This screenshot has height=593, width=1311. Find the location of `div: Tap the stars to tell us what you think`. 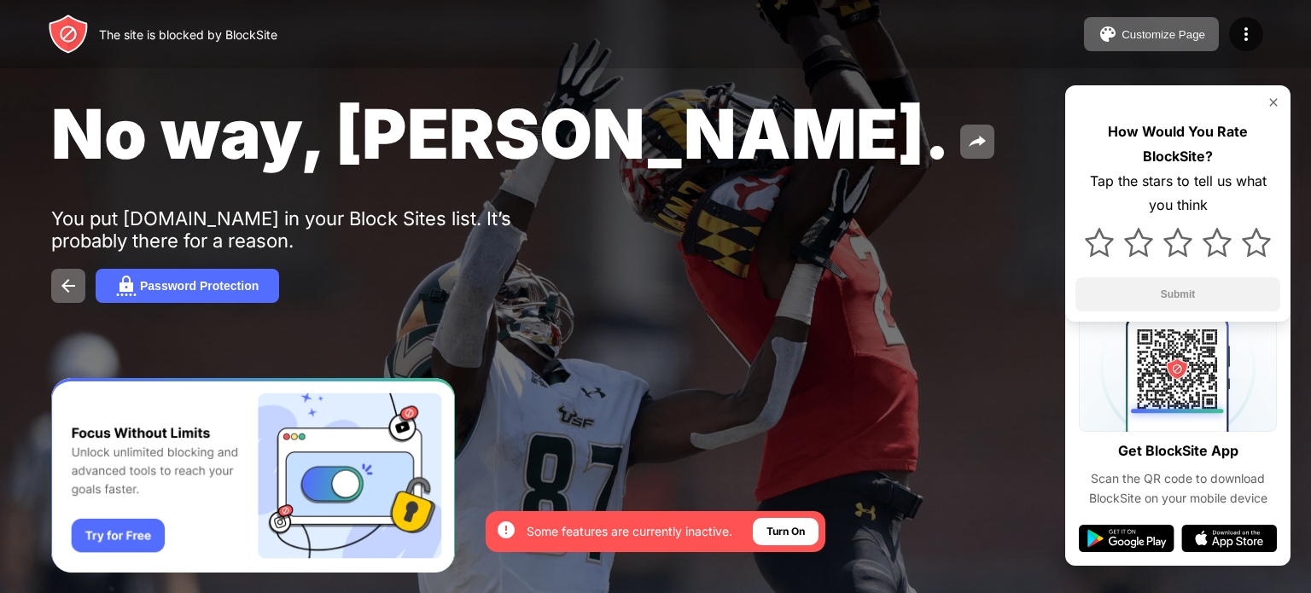

div: Tap the stars to tell us what you think is located at coordinates (1177, 194).